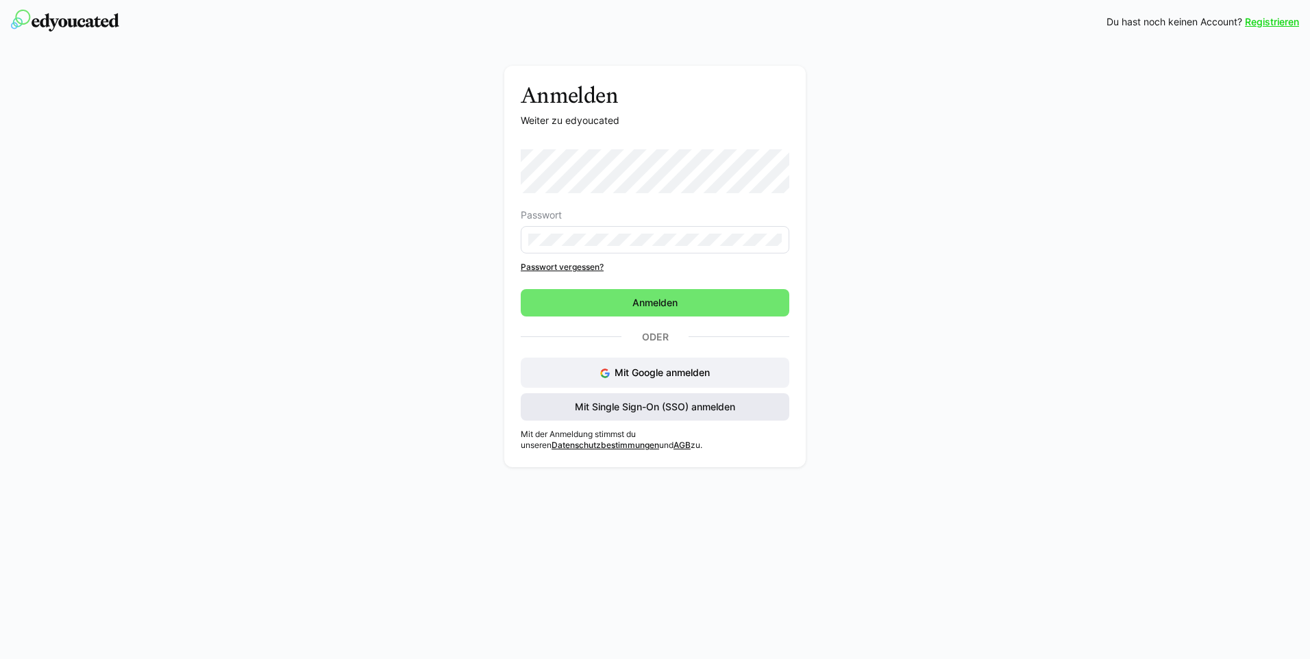 This screenshot has height=659, width=1310. Describe the element at coordinates (605, 445) in the screenshot. I see `a: Datenschutzbestimmungen` at that location.